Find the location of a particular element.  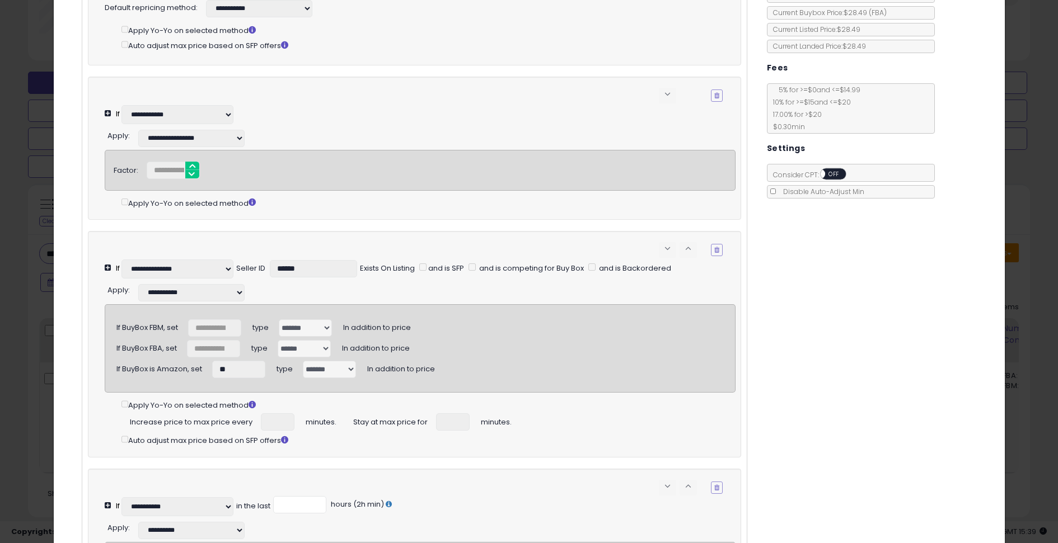

div: Exists On Listing is located at coordinates (387, 269).